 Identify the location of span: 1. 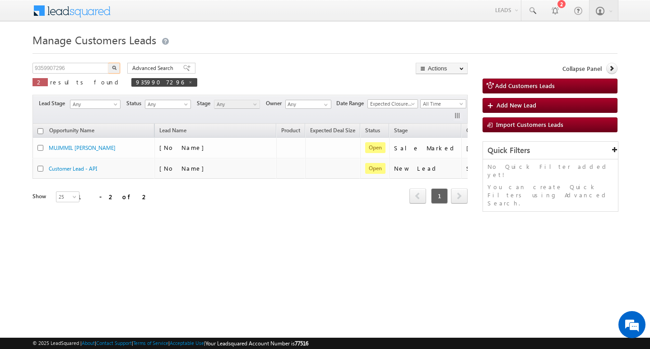
(439, 196).